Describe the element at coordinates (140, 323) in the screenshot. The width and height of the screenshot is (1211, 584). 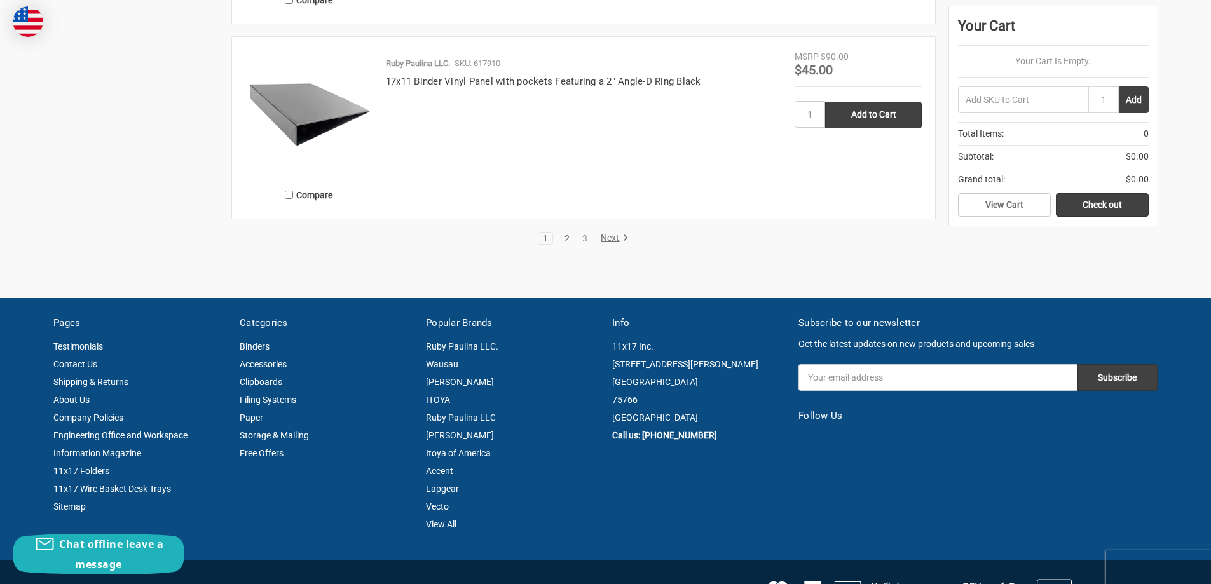
I see `h5: Pages` at that location.